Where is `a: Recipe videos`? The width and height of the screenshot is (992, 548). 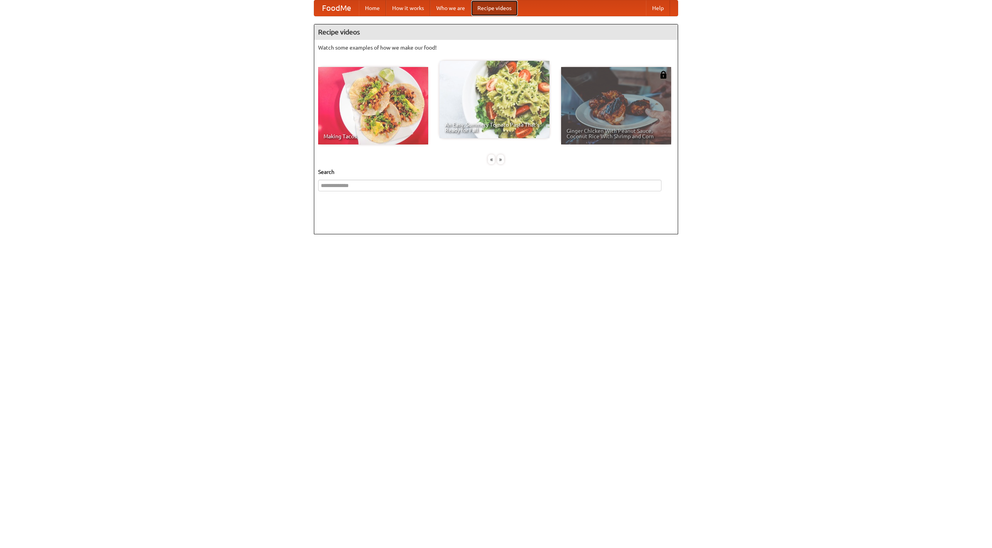 a: Recipe videos is located at coordinates (494, 8).